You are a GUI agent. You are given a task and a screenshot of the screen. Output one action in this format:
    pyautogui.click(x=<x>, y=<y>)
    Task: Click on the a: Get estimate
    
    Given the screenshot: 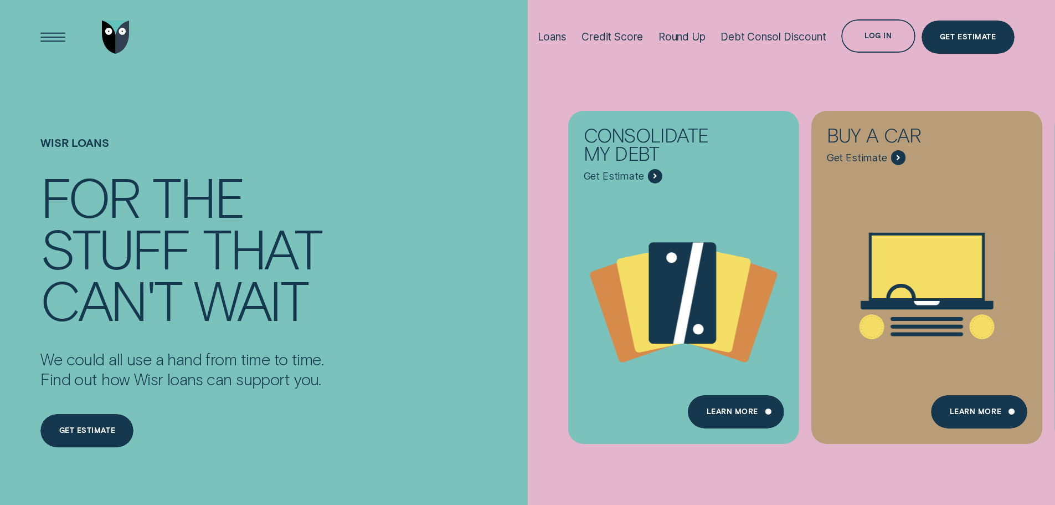 What is the action you would take?
    pyautogui.click(x=87, y=430)
    